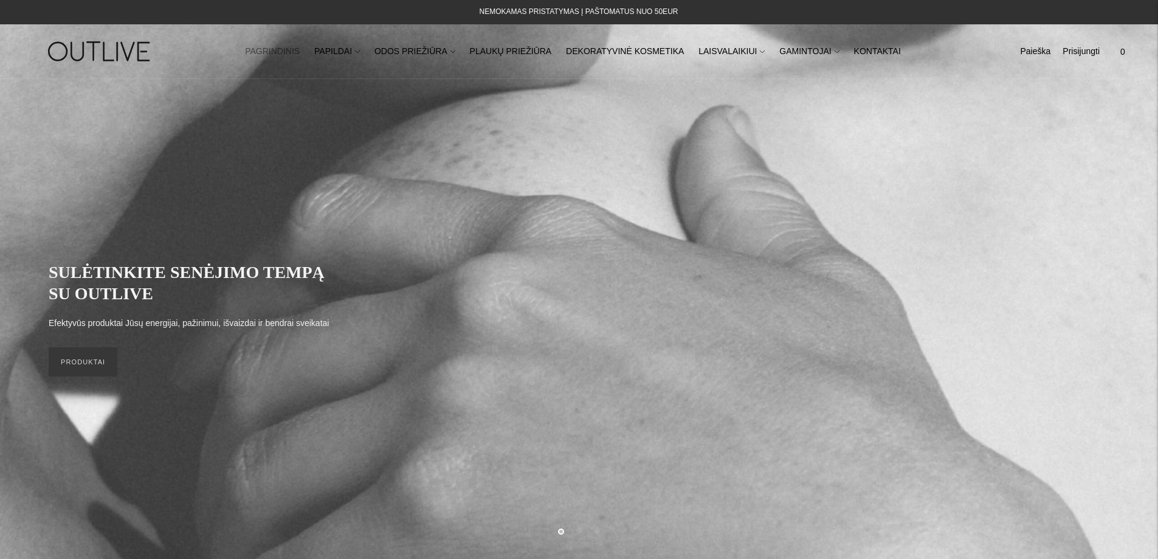 The image size is (1158, 559). What do you see at coordinates (579, 530) in the screenshot?
I see `button: Move carousel to slide 2` at bounding box center [579, 530].